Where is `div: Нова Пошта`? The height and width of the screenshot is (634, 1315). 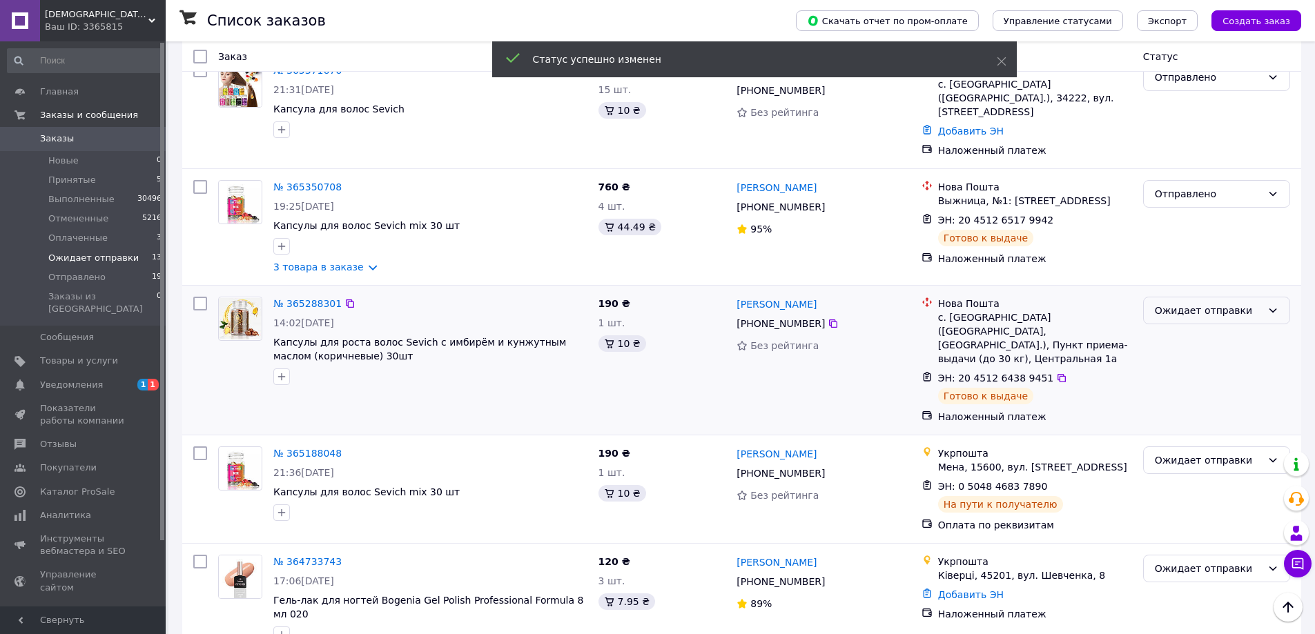
div: Нова Пошта is located at coordinates (1034, 187).